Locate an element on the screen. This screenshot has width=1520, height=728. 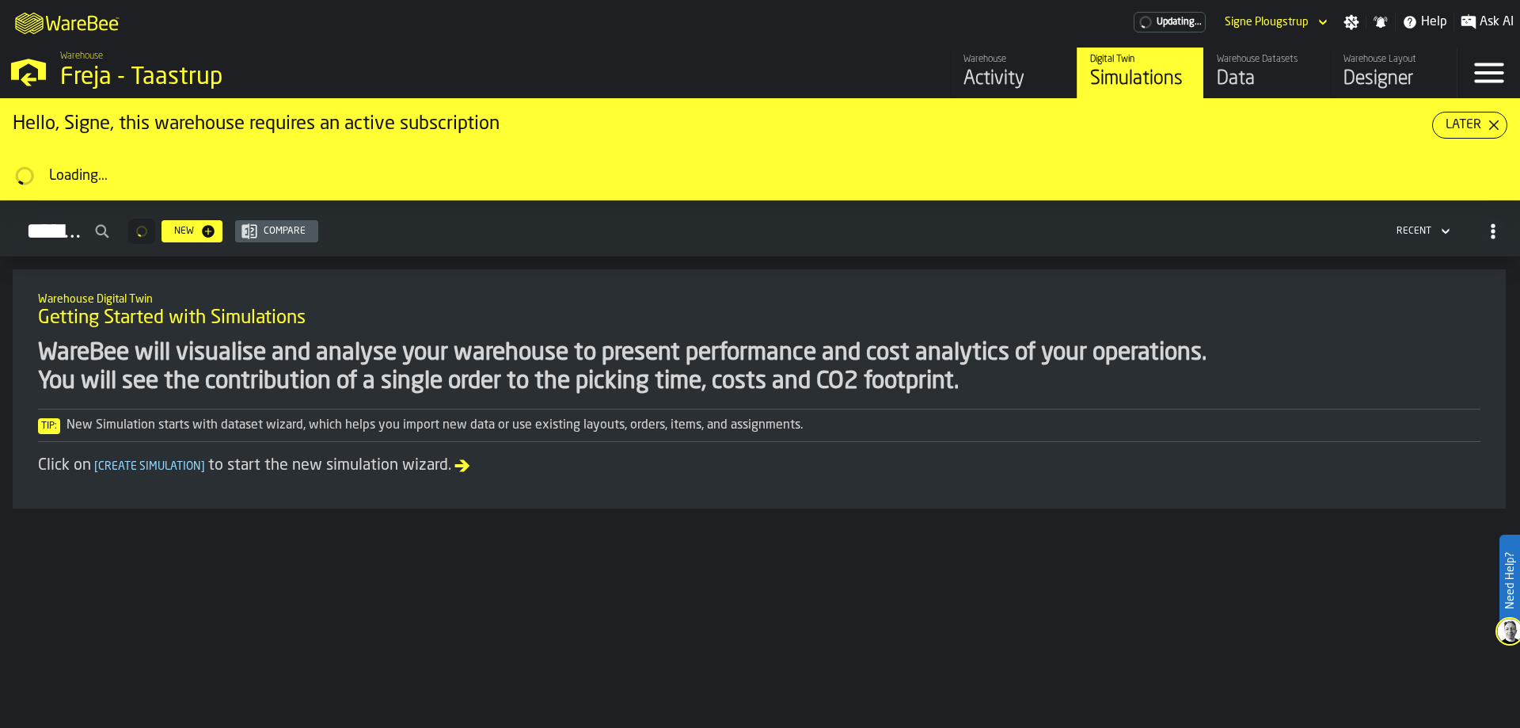
div: Freja - Taastrup is located at coordinates (274, 78).